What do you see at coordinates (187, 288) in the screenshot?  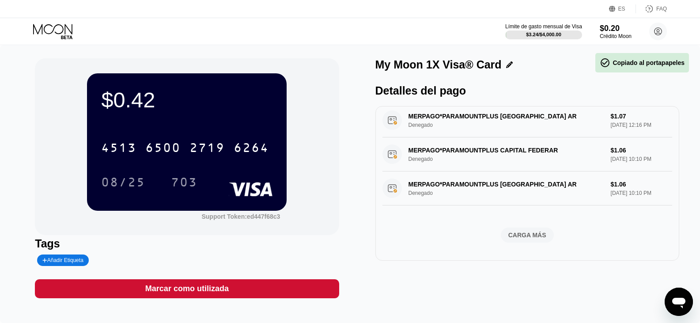 I see `div: Marcar como utilizada` at bounding box center [187, 288].